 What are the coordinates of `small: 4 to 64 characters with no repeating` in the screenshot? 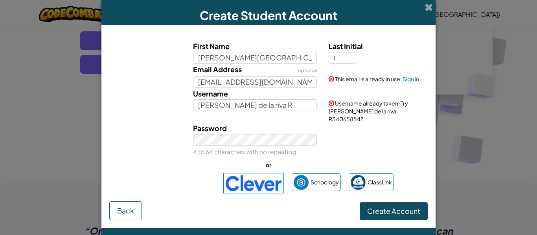 It's located at (244, 152).